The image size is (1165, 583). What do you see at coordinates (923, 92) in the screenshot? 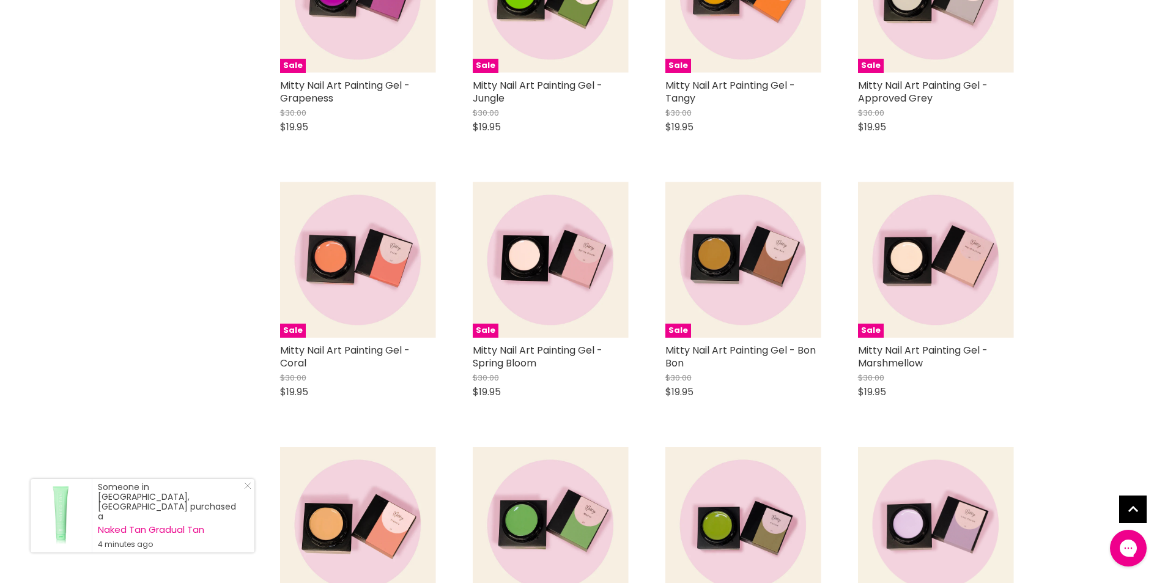
I see `a: Mitty Nail Art Painting Gel - Approved Grey` at bounding box center [923, 92].